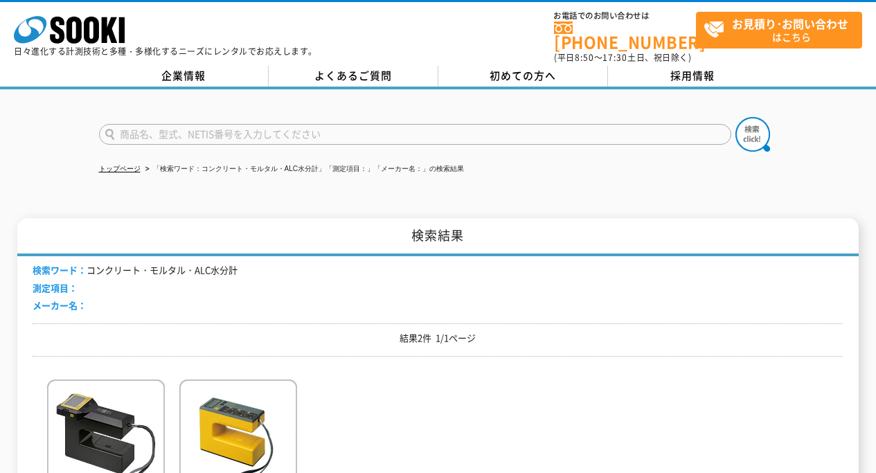  I want to click on a: トップページ, so click(120, 168).